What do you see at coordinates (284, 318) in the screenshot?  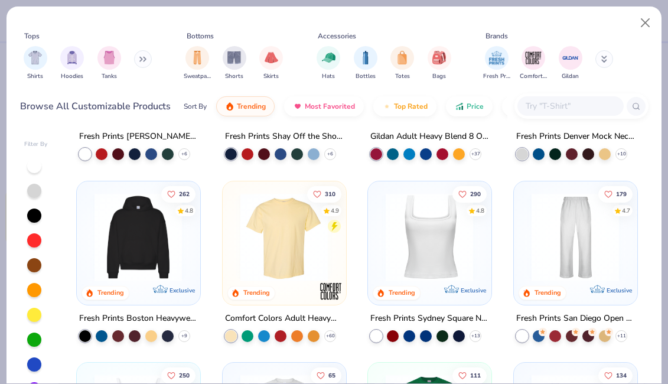 I see `div: Comfort Colors Adult Heavyweight T-Shirt` at bounding box center [284, 318].